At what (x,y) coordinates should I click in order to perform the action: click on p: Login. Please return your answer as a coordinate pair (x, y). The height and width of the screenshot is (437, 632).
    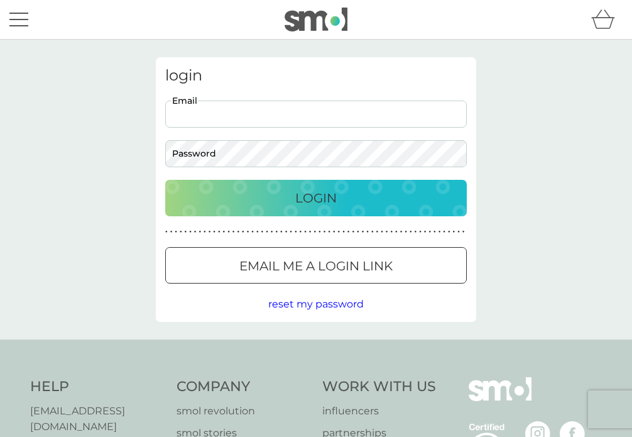
    Looking at the image, I should click on (316, 198).